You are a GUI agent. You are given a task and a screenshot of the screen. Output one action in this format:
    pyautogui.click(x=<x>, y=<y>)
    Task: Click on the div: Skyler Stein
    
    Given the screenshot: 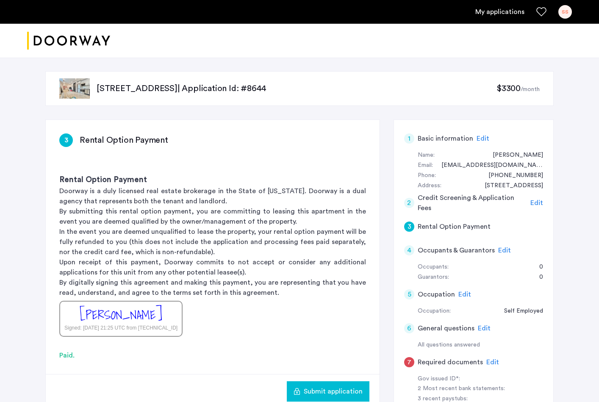 What is the action you would take?
    pyautogui.click(x=514, y=156)
    